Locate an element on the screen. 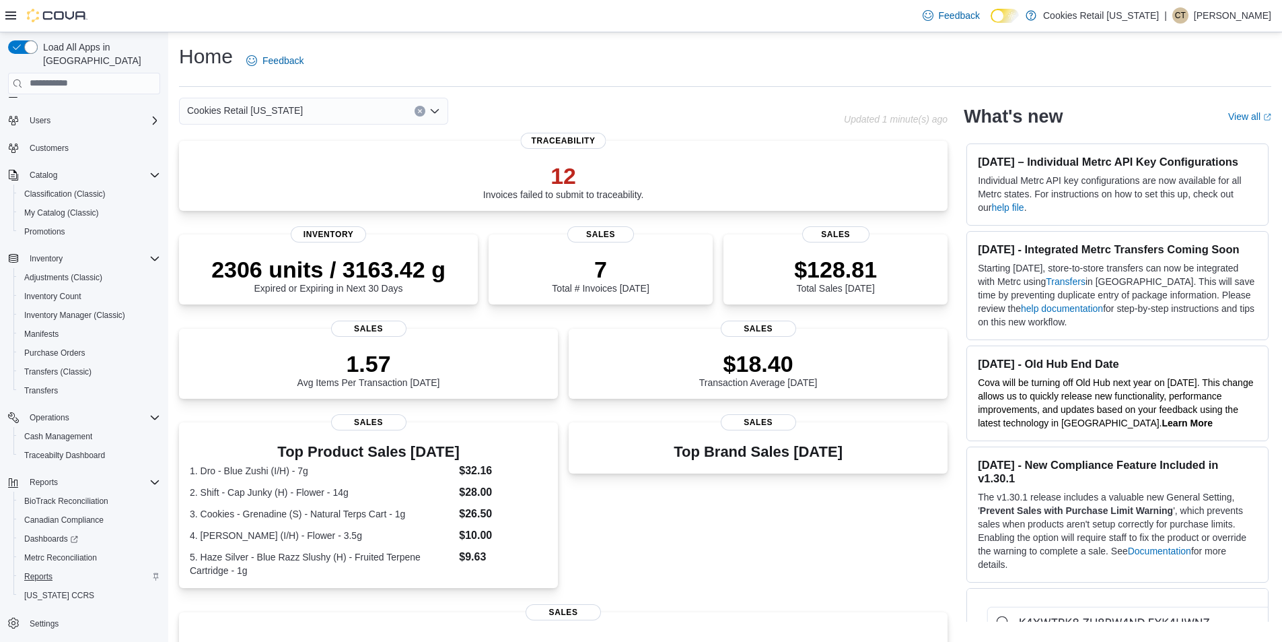  span: Metrc Reconciliation is located at coordinates (90, 557).